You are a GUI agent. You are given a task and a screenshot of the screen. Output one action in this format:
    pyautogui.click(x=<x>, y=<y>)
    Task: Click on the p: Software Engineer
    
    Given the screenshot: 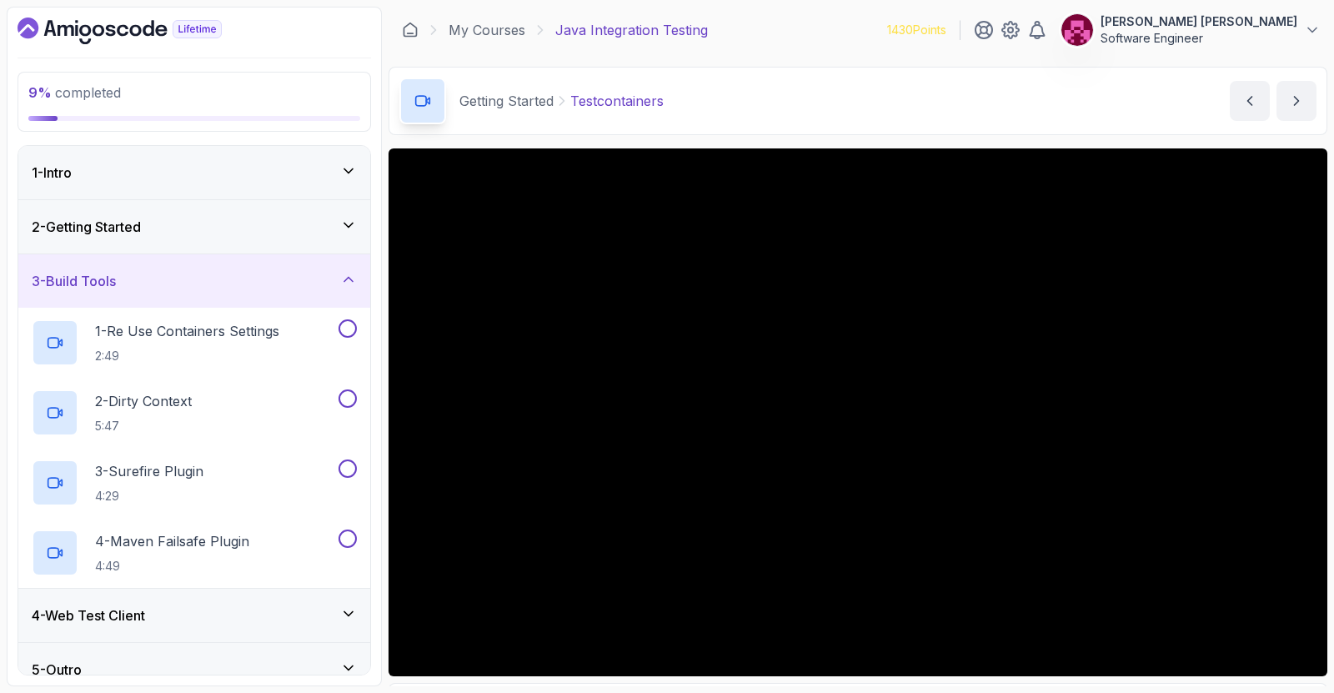 What is the action you would take?
    pyautogui.click(x=1199, y=38)
    